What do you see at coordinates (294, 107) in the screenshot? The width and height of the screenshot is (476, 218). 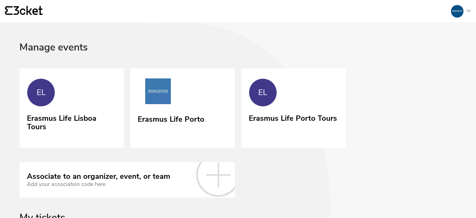 I see `a: EL Erasmus Life Porto Tours` at bounding box center [294, 107].